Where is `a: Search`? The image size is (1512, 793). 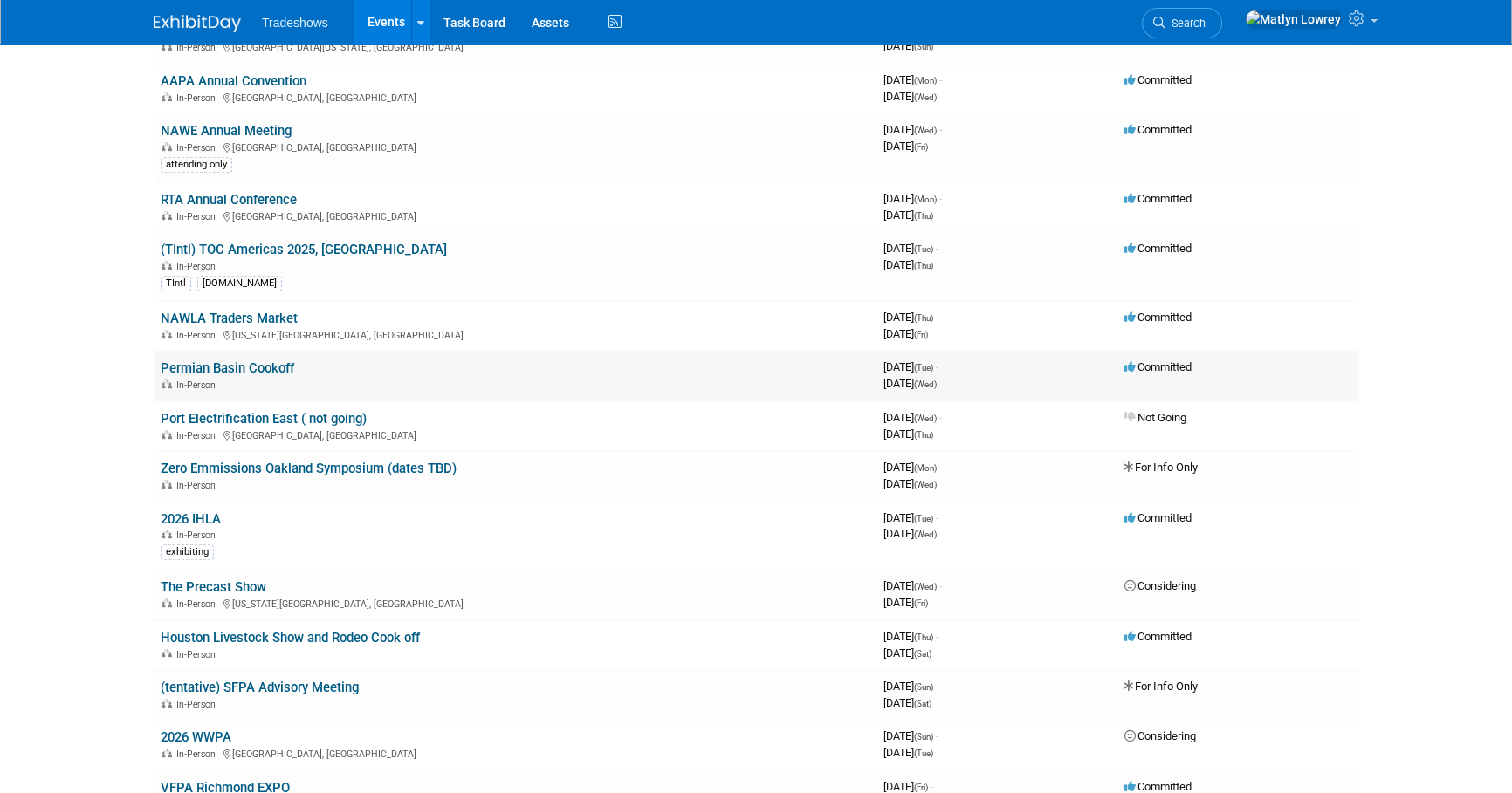 a: Search is located at coordinates (1181, 23).